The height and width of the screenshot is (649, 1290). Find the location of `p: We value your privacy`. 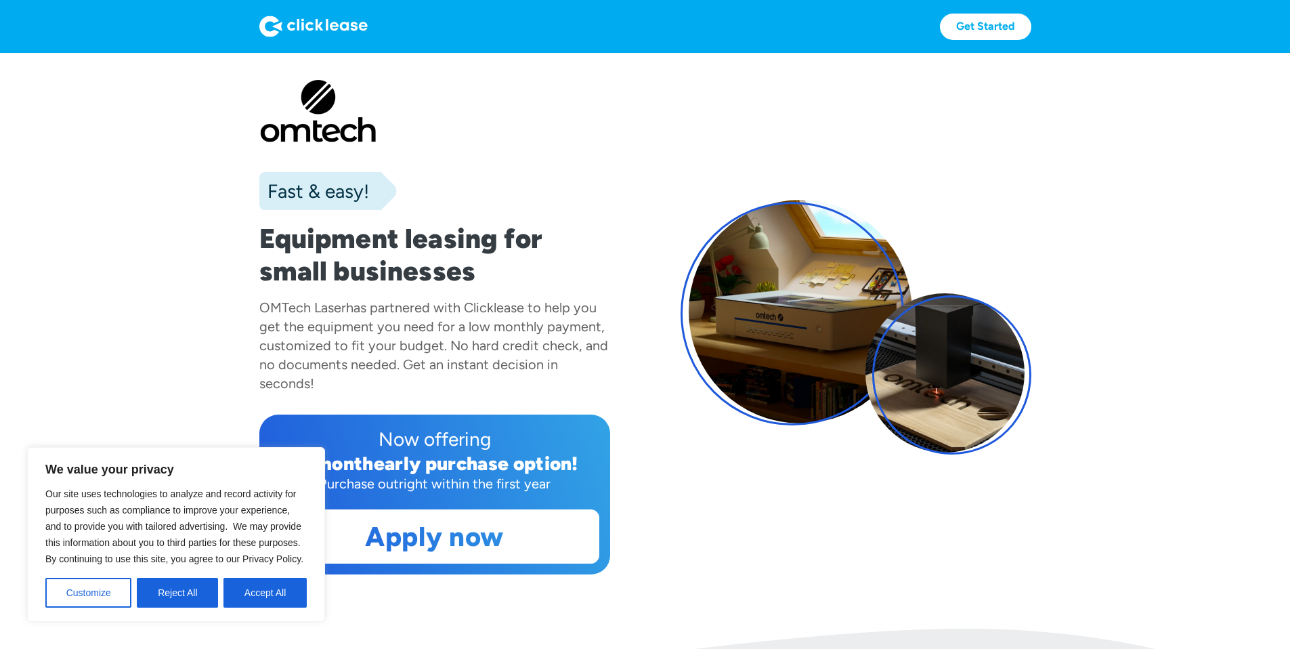

p: We value your privacy is located at coordinates (176, 469).